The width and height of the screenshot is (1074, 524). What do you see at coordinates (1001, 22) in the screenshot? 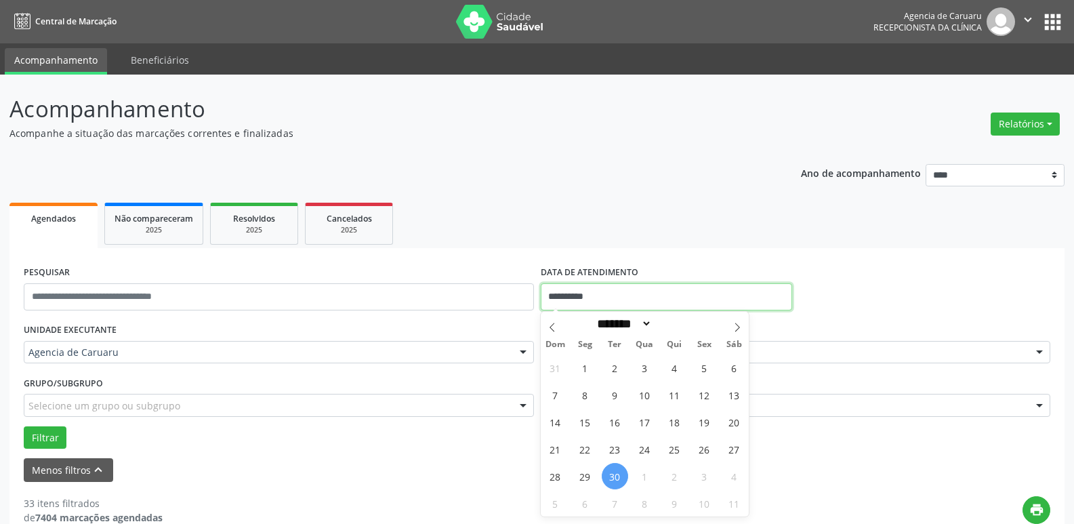
I see `img: img` at bounding box center [1001, 22].